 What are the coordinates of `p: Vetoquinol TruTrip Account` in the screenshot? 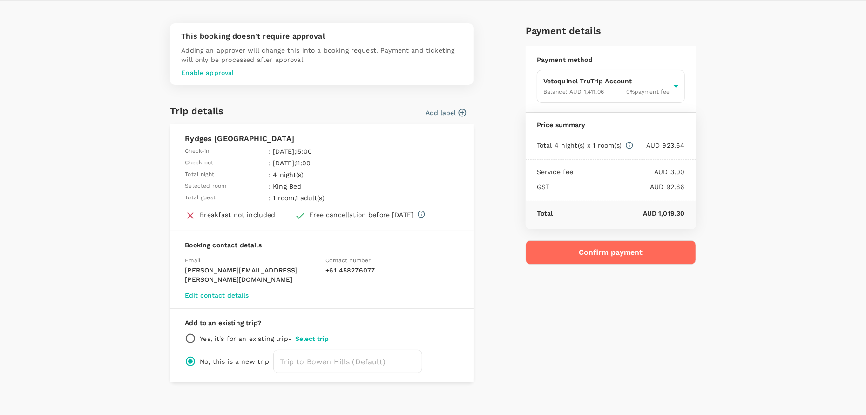 It's located at (607, 81).